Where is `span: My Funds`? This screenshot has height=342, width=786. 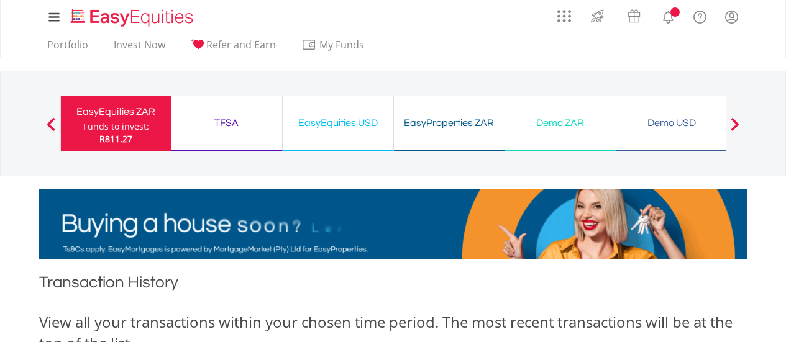
span: My Funds is located at coordinates (342, 45).